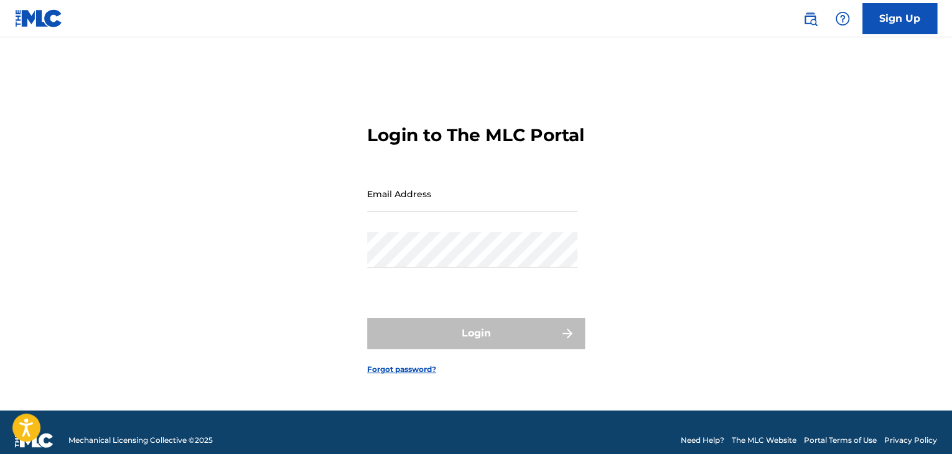 This screenshot has height=454, width=952. What do you see at coordinates (141, 441) in the screenshot?
I see `span: Mechanical Licensing Collective © 2025` at bounding box center [141, 441].